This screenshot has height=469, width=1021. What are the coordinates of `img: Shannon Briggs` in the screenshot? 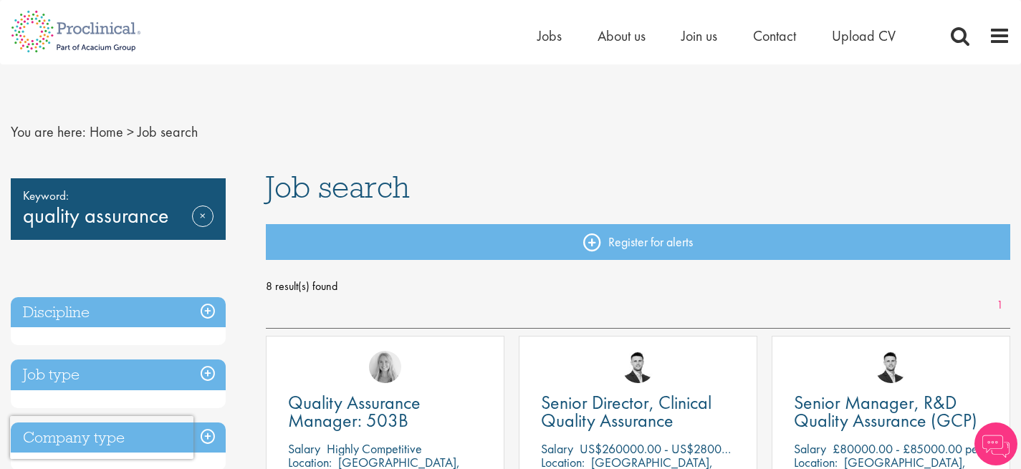 It's located at (385, 367).